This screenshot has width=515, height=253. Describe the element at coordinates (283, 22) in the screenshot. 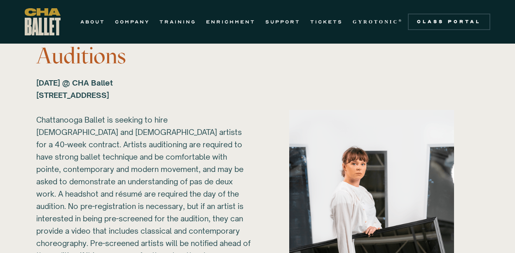

I see `a: SUPPORT` at that location.